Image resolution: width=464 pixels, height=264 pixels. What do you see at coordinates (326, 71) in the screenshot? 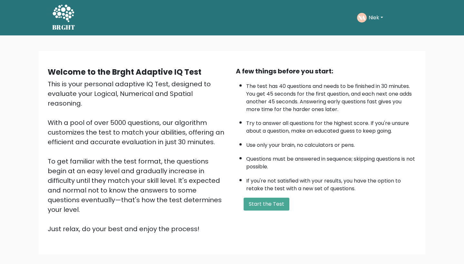
I see `div: A few things before you start:` at bounding box center [326, 71].